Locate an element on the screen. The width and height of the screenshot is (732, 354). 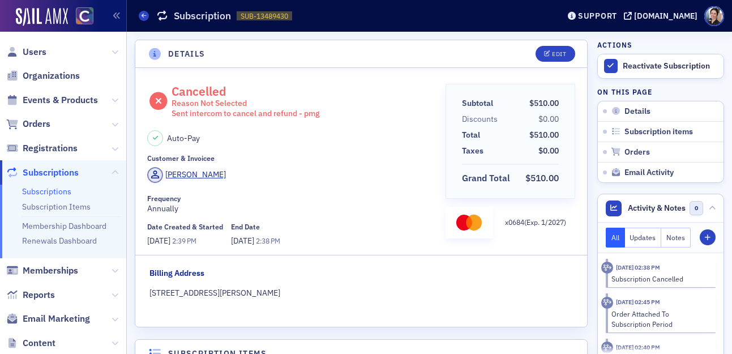
div: Date Created & Started is located at coordinates (185, 226).